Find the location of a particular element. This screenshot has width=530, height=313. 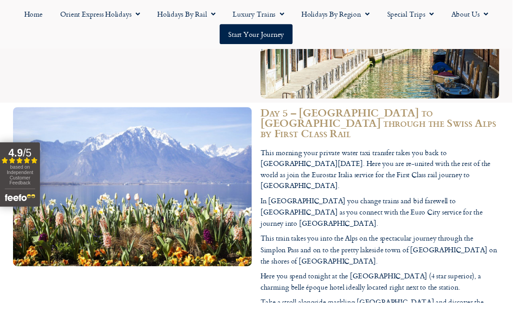

p: This train takes you into the Alps on the spectacular journey through the Simplon Pass and on to ... is located at coordinates (393, 258).